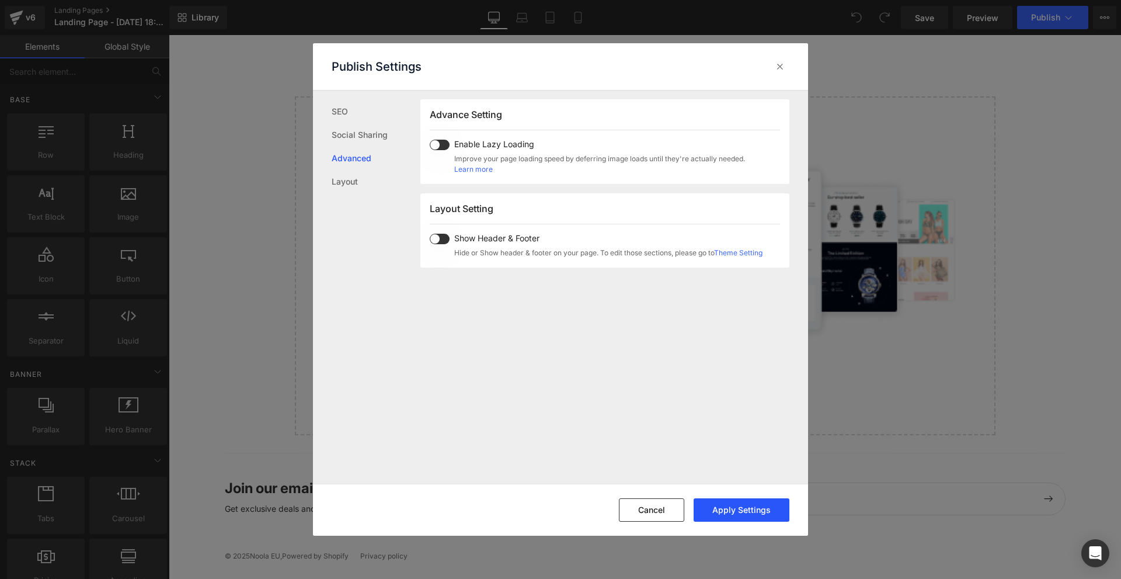  I want to click on a: Powered by Shopify, so click(147, 520).